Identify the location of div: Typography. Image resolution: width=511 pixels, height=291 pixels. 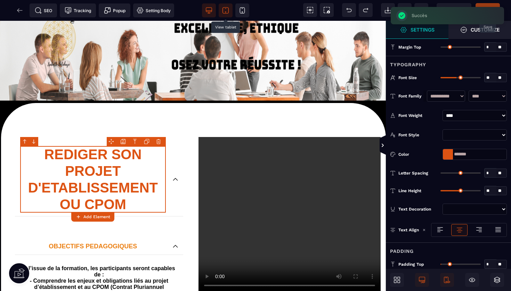
(448, 62).